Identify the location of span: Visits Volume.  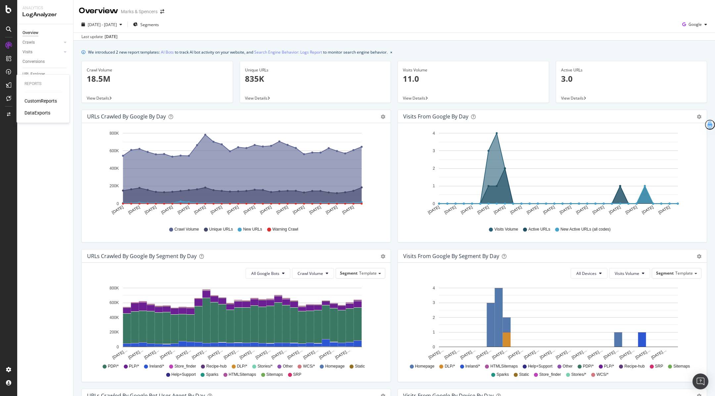
(506, 230).